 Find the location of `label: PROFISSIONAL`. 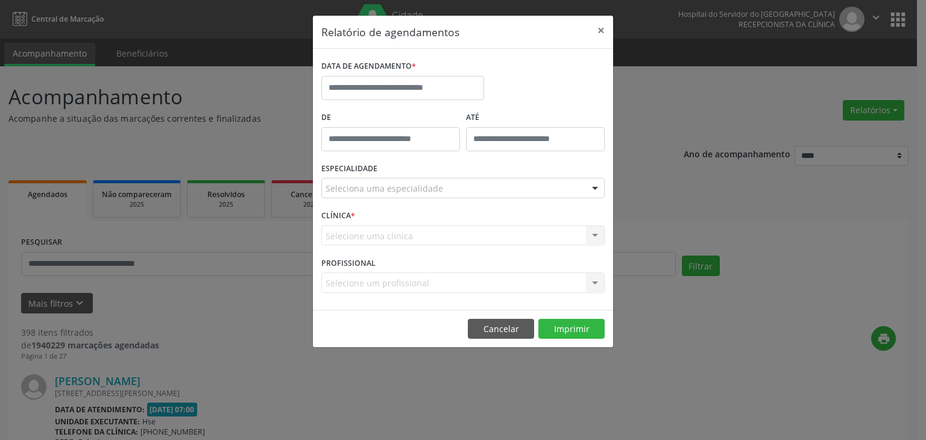

label: PROFISSIONAL is located at coordinates (348, 263).